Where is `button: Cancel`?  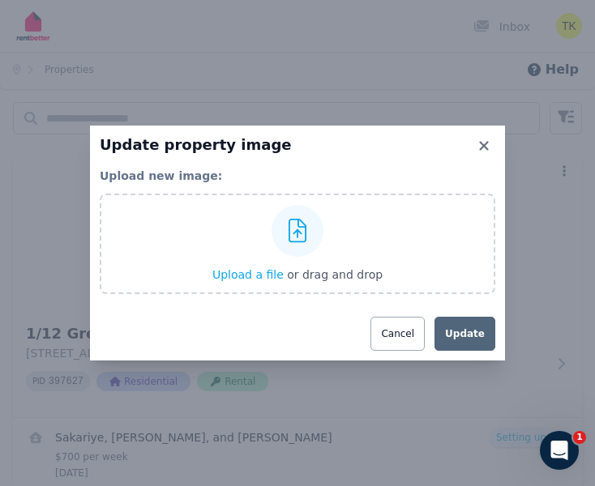 button: Cancel is located at coordinates (397, 334).